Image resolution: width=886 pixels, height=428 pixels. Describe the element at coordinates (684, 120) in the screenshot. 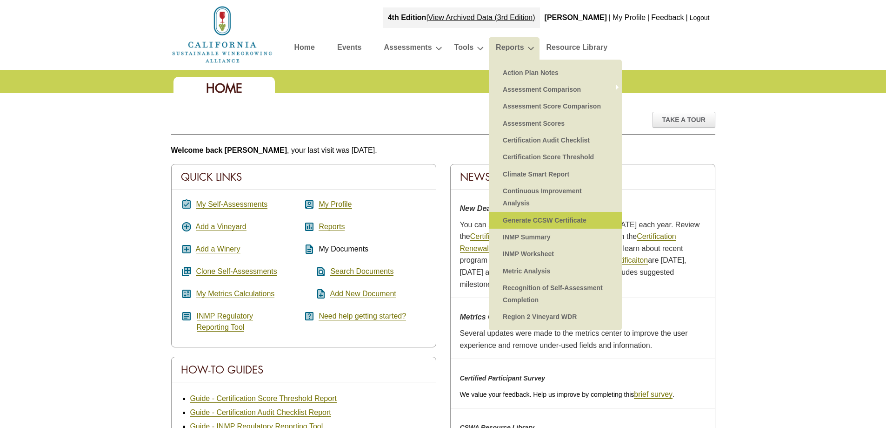

I see `div: Take A Tour` at that location.